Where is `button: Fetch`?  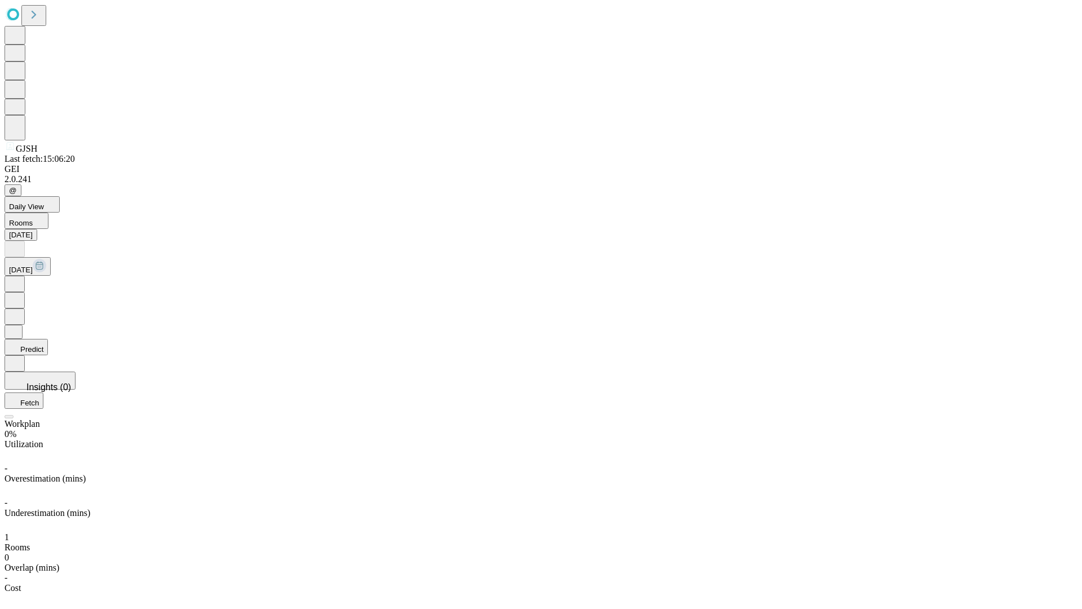 button: Fetch is located at coordinates (24, 400).